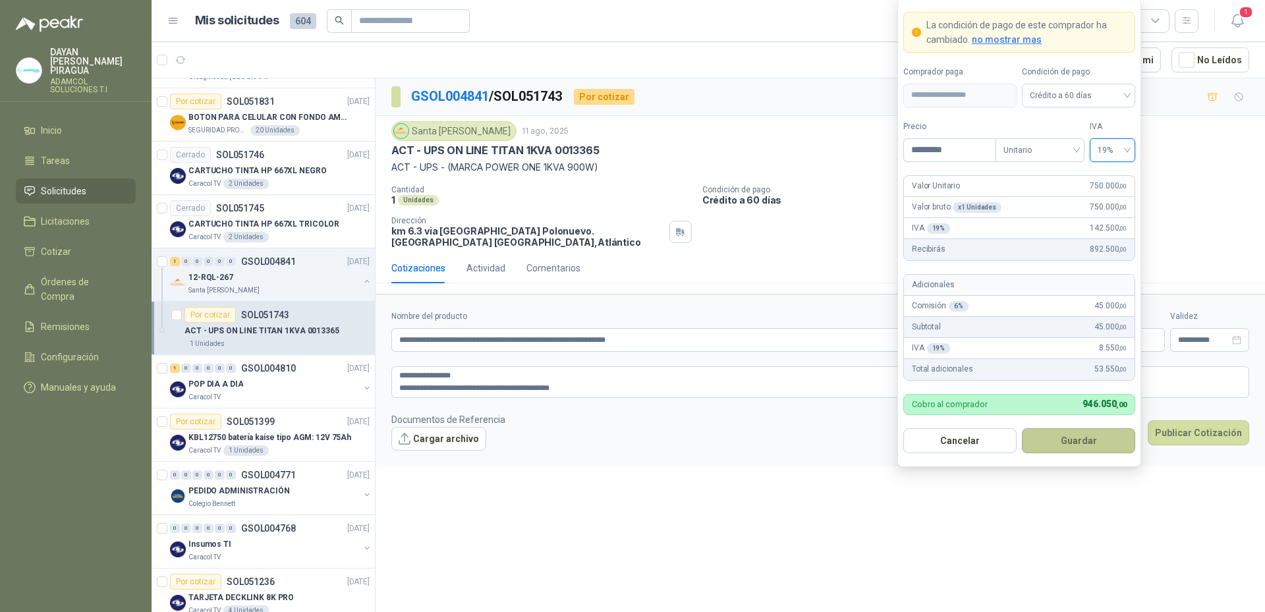 The height and width of the screenshot is (612, 1265). What do you see at coordinates (264, 224) in the screenshot?
I see `p: CARTUCHO TINTA HP 667XL TRICOLOR` at bounding box center [264, 224].